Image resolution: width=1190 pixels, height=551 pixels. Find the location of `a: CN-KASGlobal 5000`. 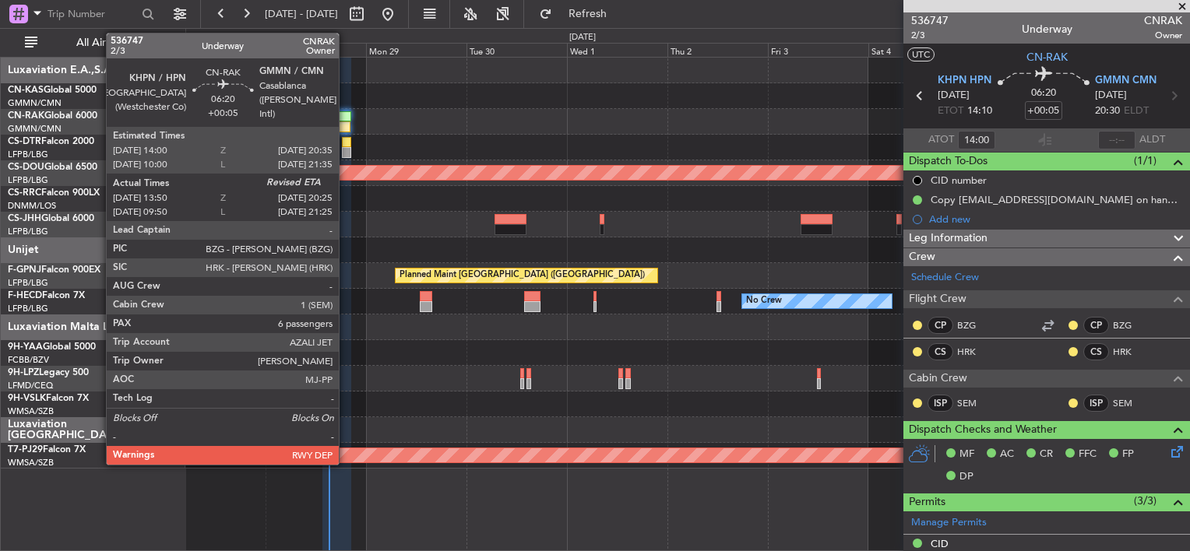

a: CN-KASGlobal 5000 is located at coordinates (52, 90).